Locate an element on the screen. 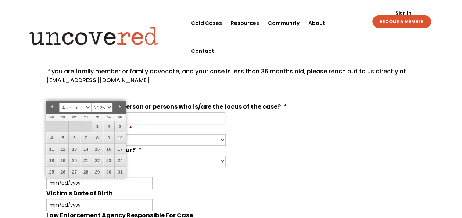 This screenshot has height=218, width=462. a: 17 is located at coordinates (120, 150).